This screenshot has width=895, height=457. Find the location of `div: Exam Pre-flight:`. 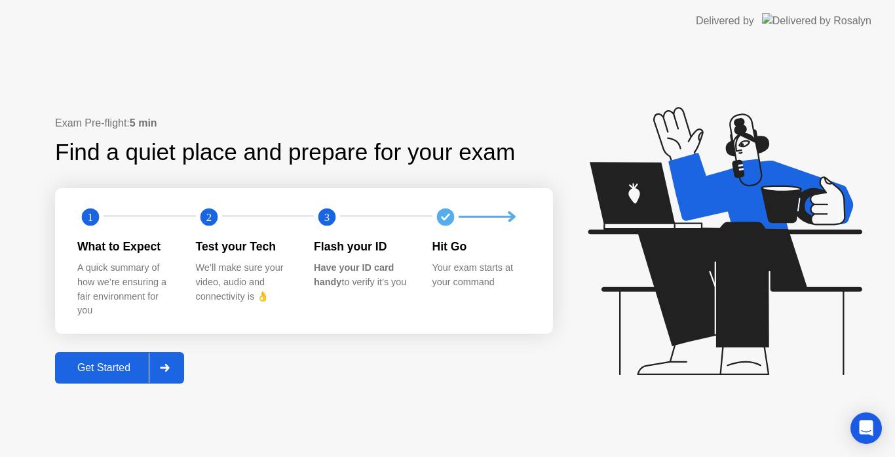

div: Exam Pre-flight: is located at coordinates (304, 123).